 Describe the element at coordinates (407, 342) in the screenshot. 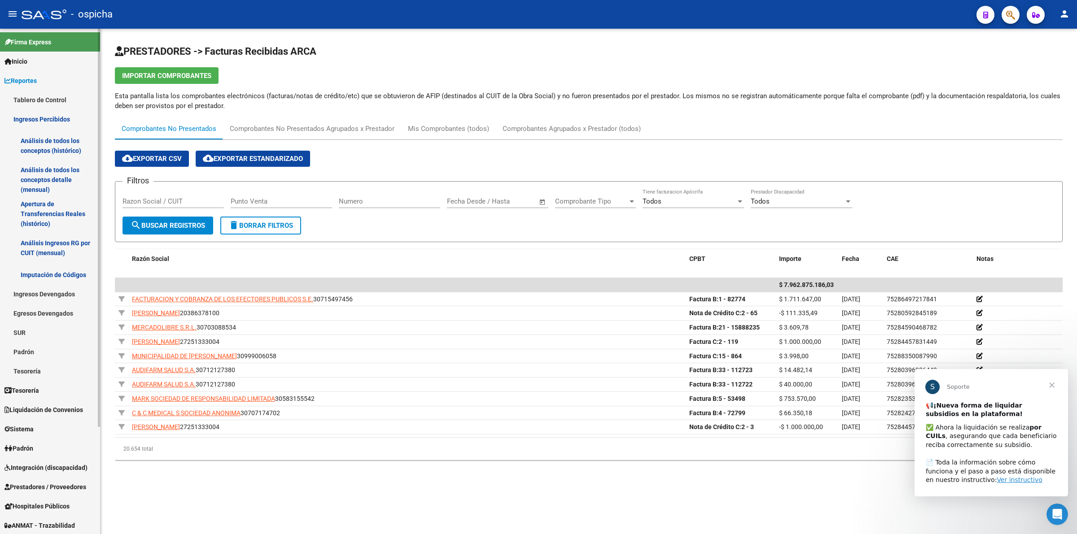

I see `div: 27251333004` at that location.